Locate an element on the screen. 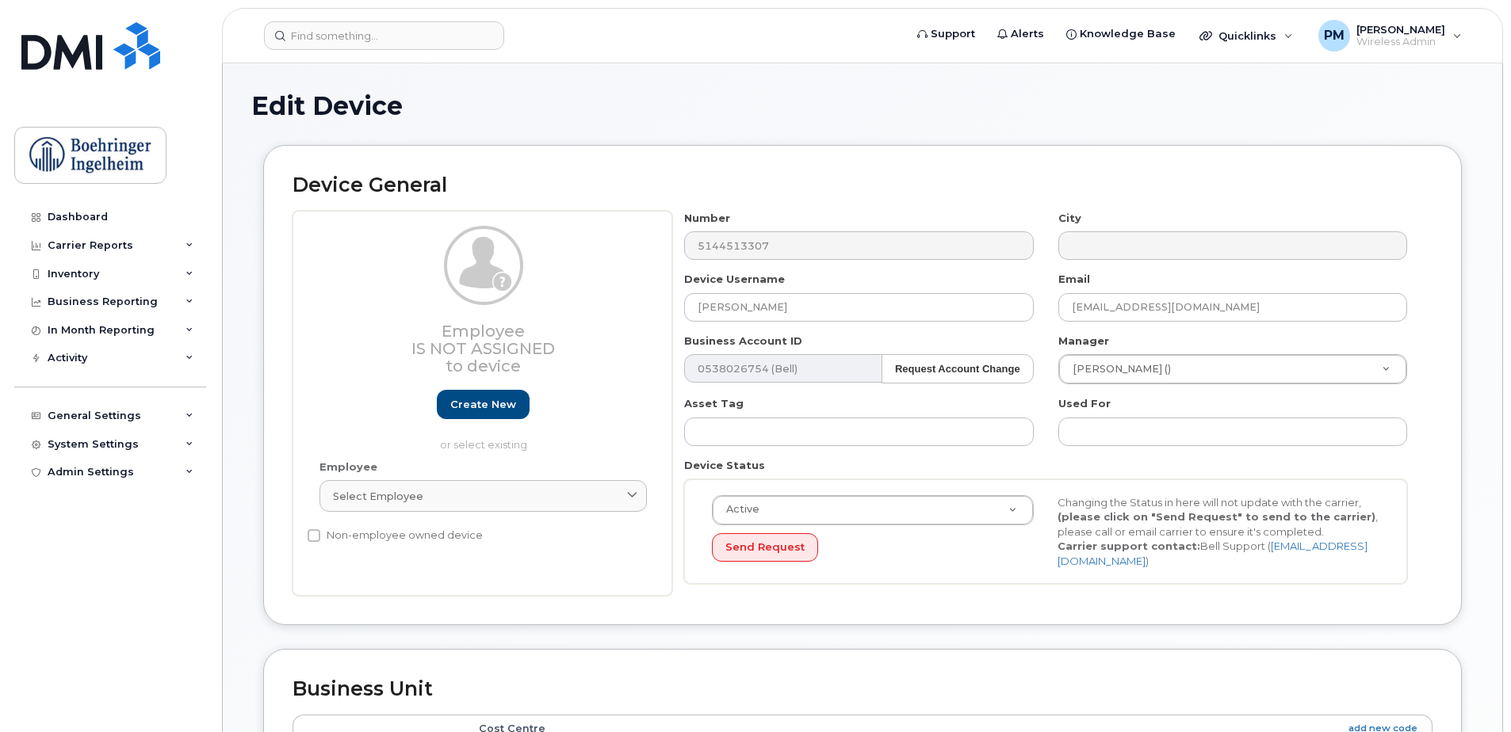  h3: Employee is located at coordinates (483, 349).